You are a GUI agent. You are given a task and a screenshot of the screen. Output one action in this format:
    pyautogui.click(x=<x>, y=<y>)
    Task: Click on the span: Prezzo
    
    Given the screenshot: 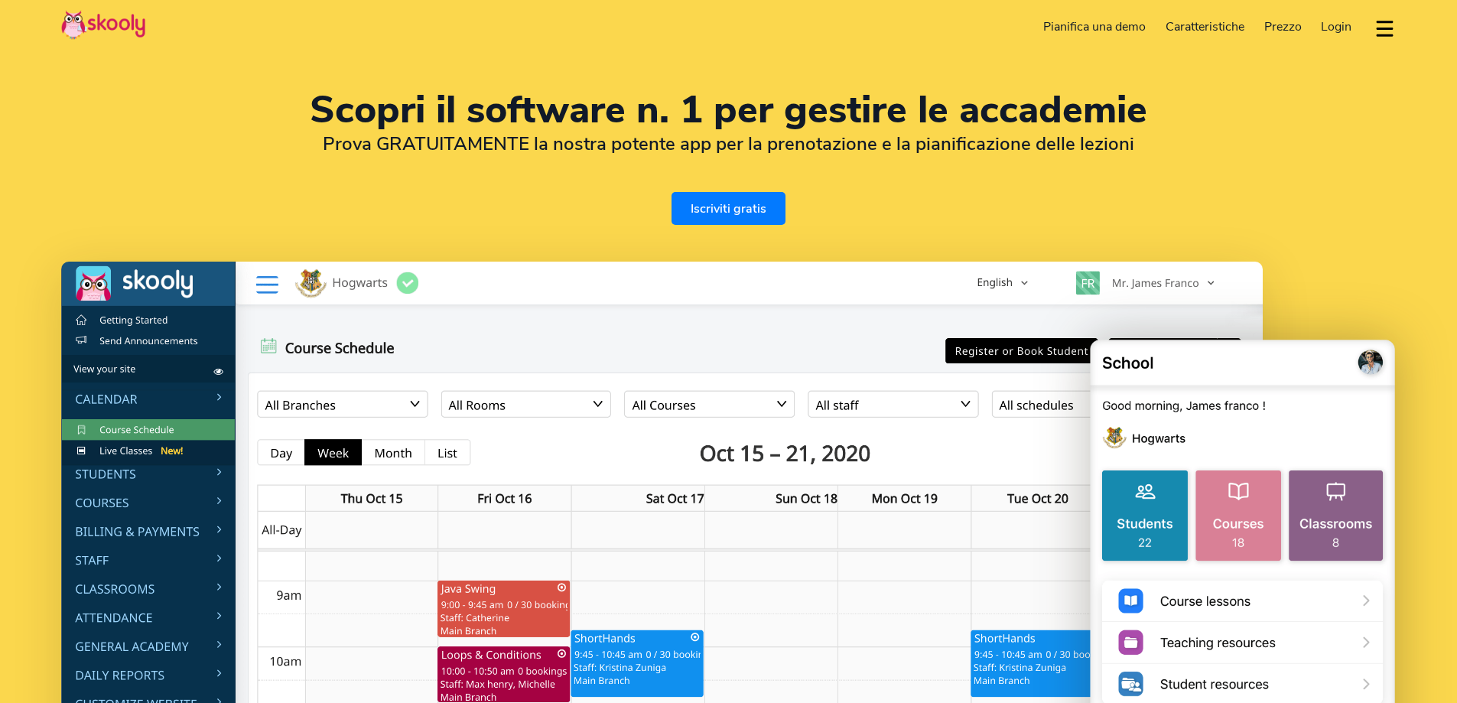 What is the action you would take?
    pyautogui.click(x=1282, y=27)
    